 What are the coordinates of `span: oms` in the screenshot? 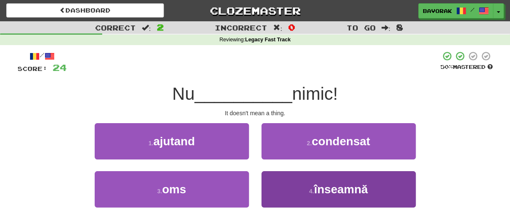 It's located at (174, 189).